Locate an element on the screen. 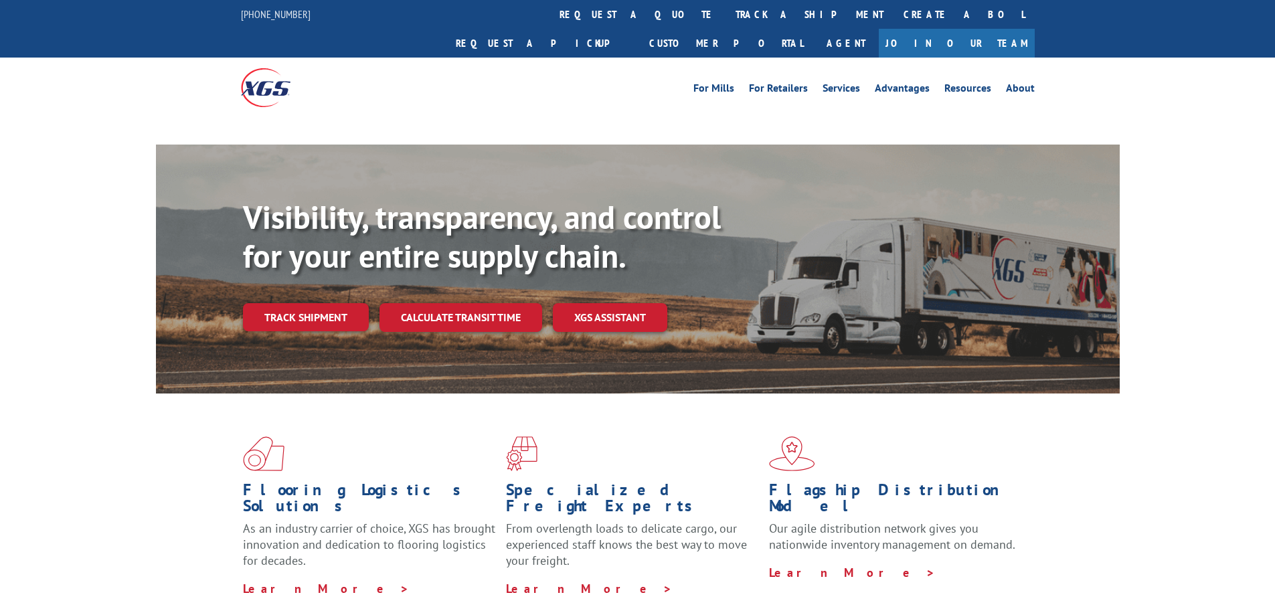 This screenshot has width=1275, height=615. b: Visibility, transparency, and control for your entire supply chain. is located at coordinates (482, 236).